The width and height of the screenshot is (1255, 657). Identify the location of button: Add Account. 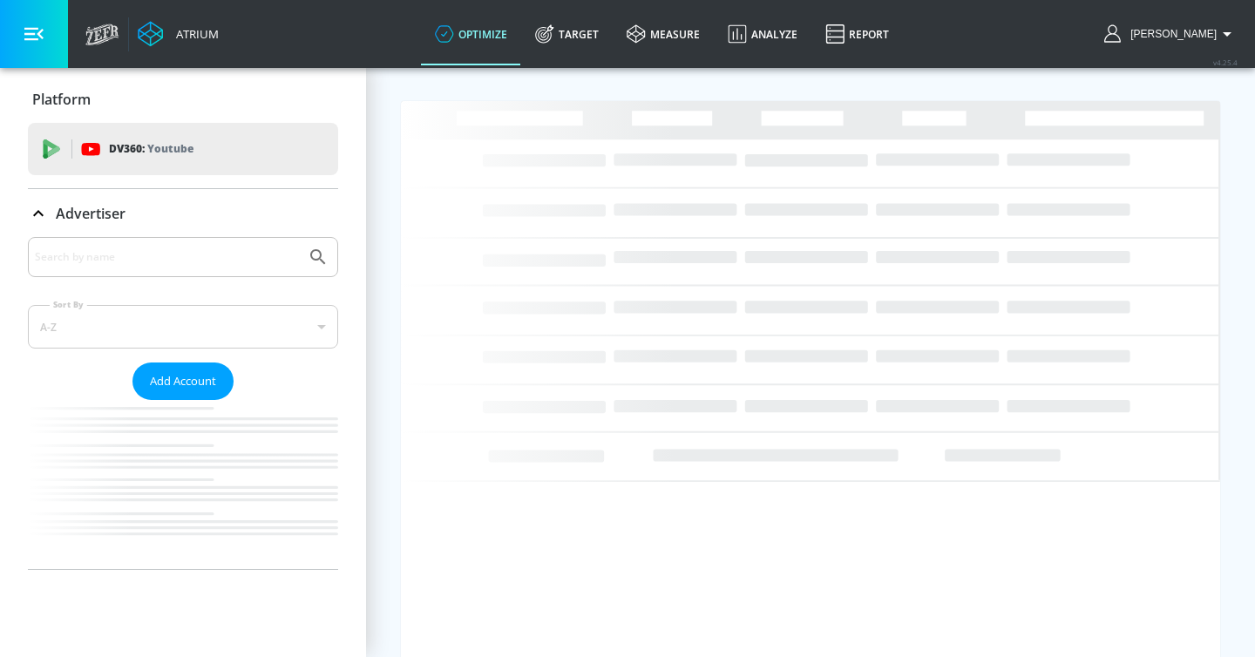
(183, 381).